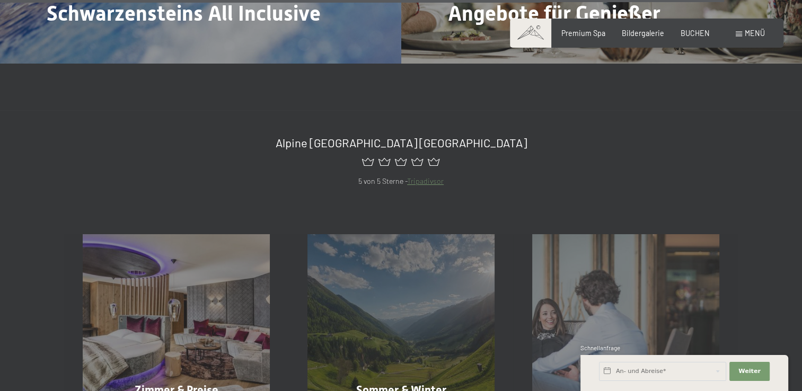 The height and width of the screenshot is (391, 802). What do you see at coordinates (183, 13) in the screenshot?
I see `span: Schwarzensteins All Inclusive` at bounding box center [183, 13].